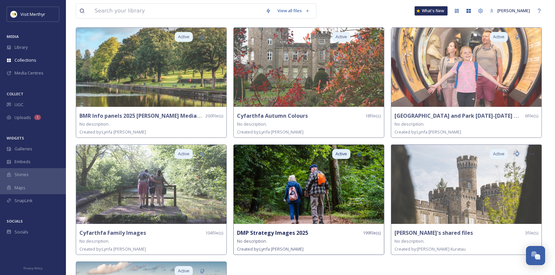 The image size is (555, 275). What do you see at coordinates (15, 94) in the screenshot?
I see `span: COLLECT` at bounding box center [15, 94].